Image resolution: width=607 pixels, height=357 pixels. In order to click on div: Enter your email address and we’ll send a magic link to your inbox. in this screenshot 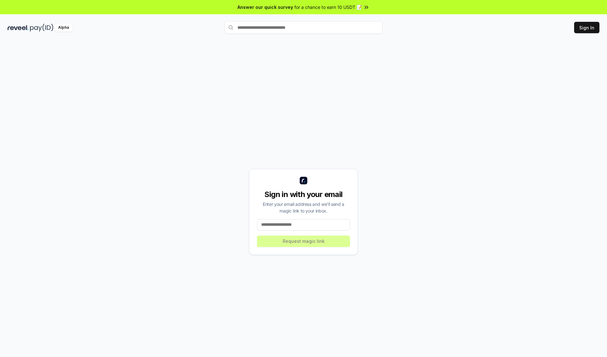, I will do `click(303, 207)`.